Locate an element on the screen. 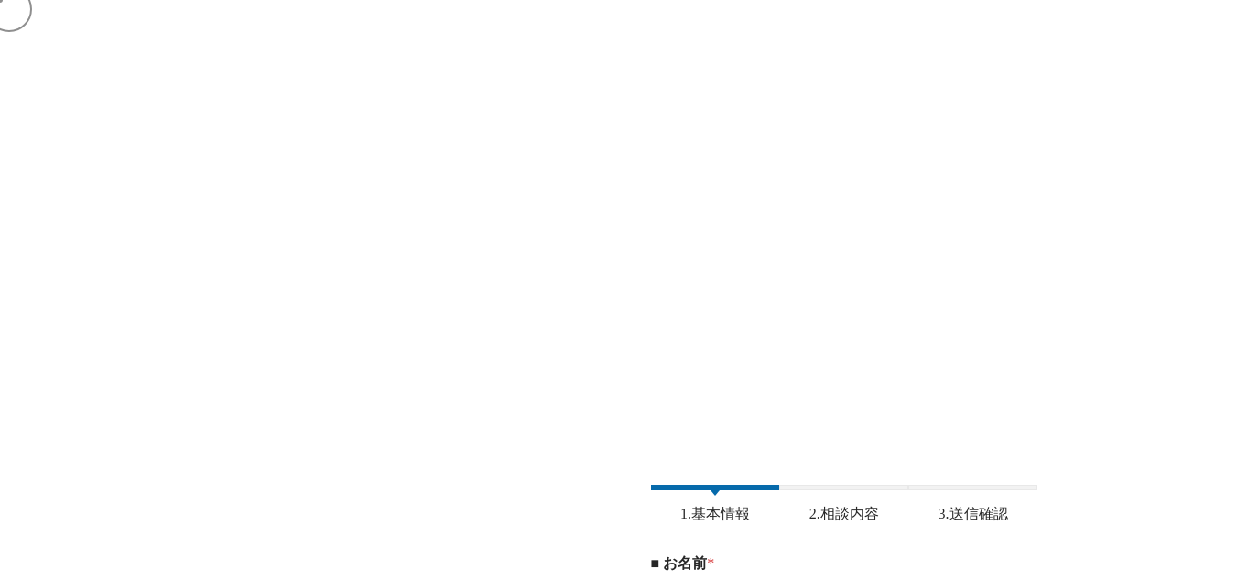 This screenshot has height=580, width=1237. span: 1 is located at coordinates (715, 487).